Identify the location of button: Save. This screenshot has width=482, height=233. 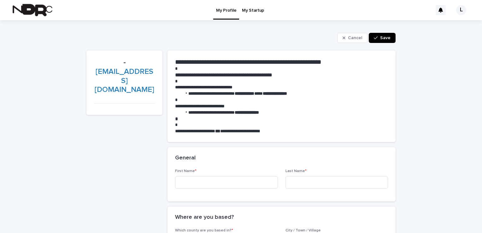
(382, 38).